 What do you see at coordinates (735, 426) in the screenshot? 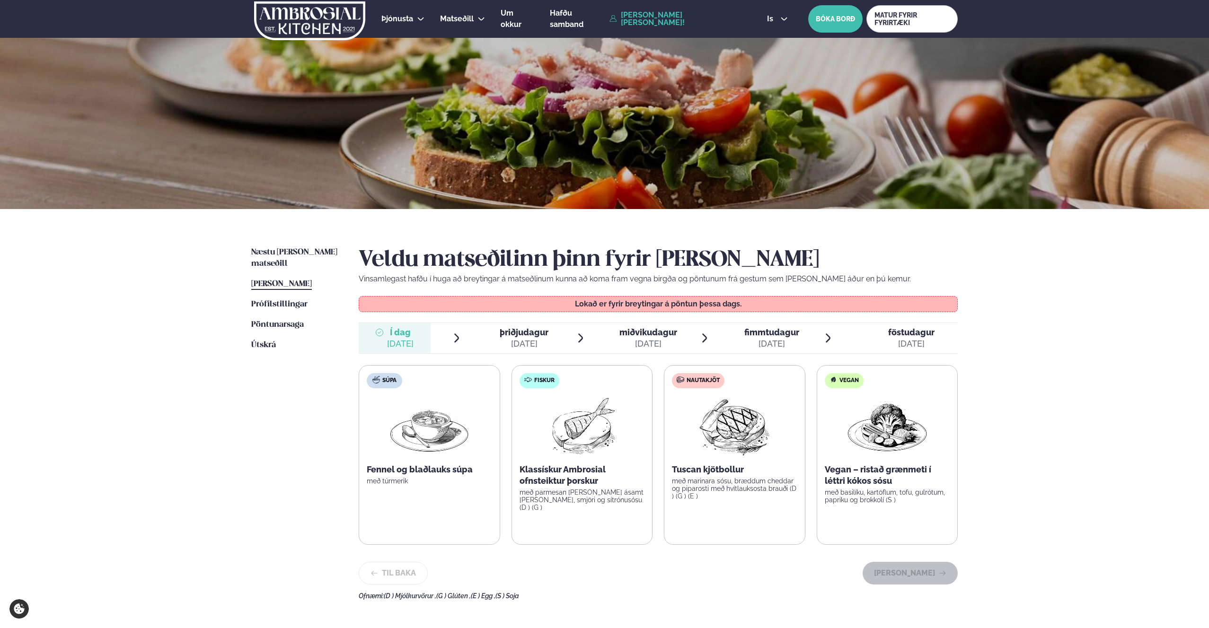
I see `img: Beef-Meat.png` at bounding box center [735, 426].